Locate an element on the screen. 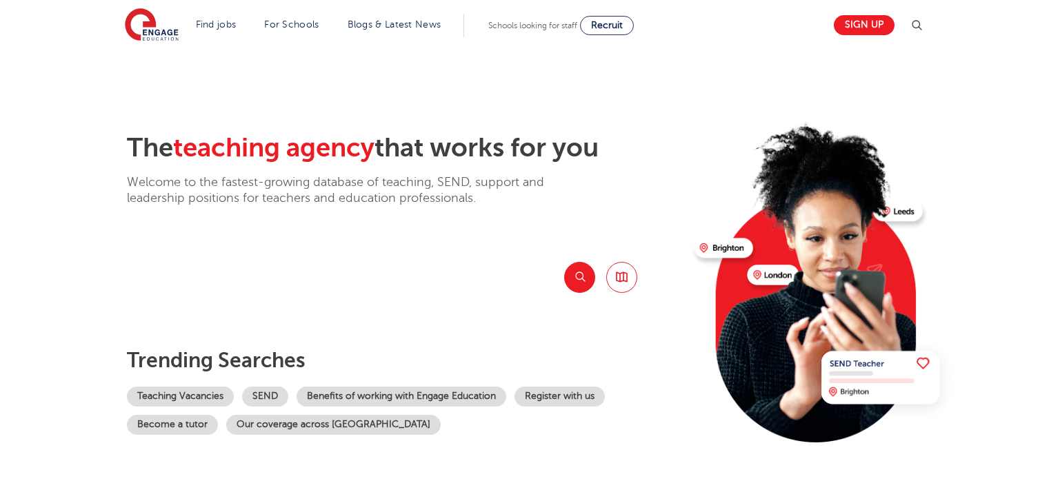 This screenshot has height=503, width=1049. a: Teaching Vacancies is located at coordinates (180, 396).